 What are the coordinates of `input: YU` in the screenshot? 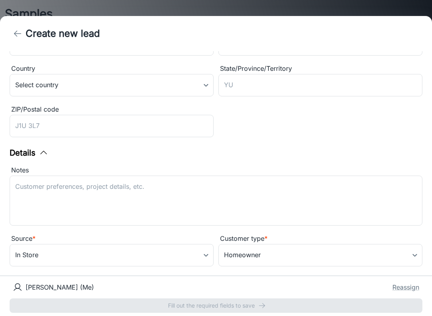 It's located at (320, 85).